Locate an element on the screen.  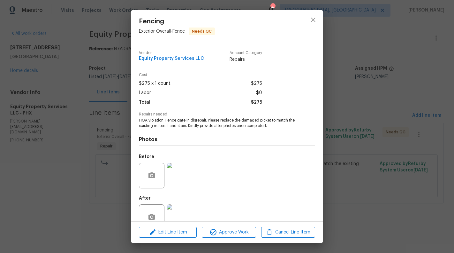
span: Labor is located at coordinates (145, 93).